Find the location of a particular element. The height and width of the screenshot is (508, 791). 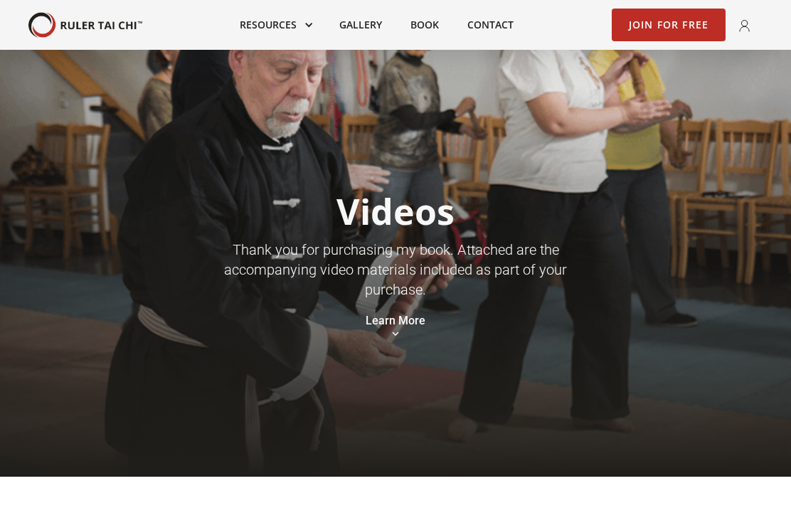

a: Gallery is located at coordinates (361, 25).